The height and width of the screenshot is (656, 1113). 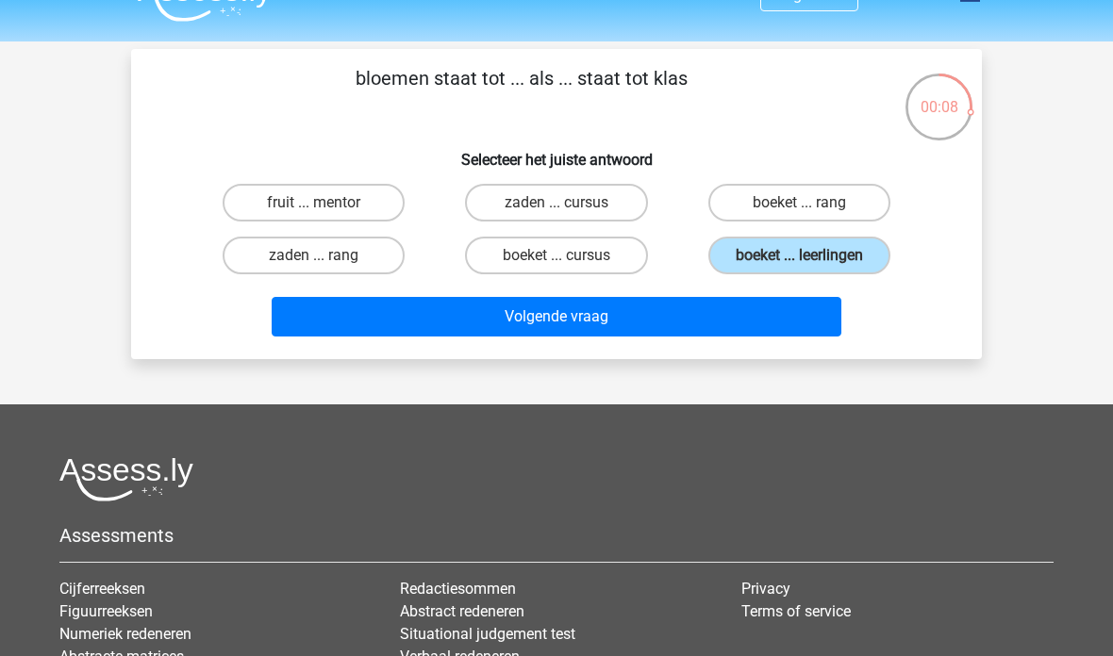 I want to click on label: fruit ... mentor, so click(x=313, y=203).